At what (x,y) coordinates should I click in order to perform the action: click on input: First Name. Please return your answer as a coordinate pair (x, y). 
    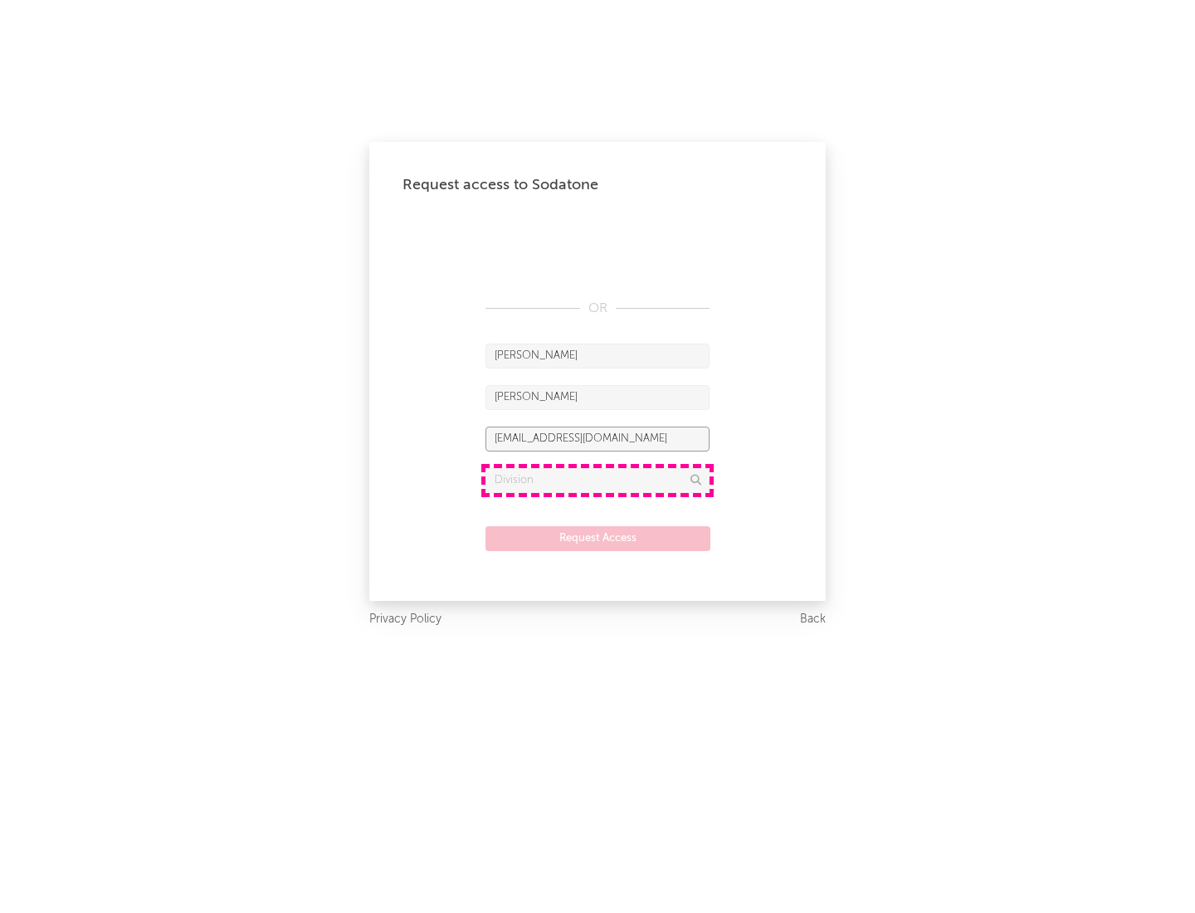
    Looking at the image, I should click on (597, 356).